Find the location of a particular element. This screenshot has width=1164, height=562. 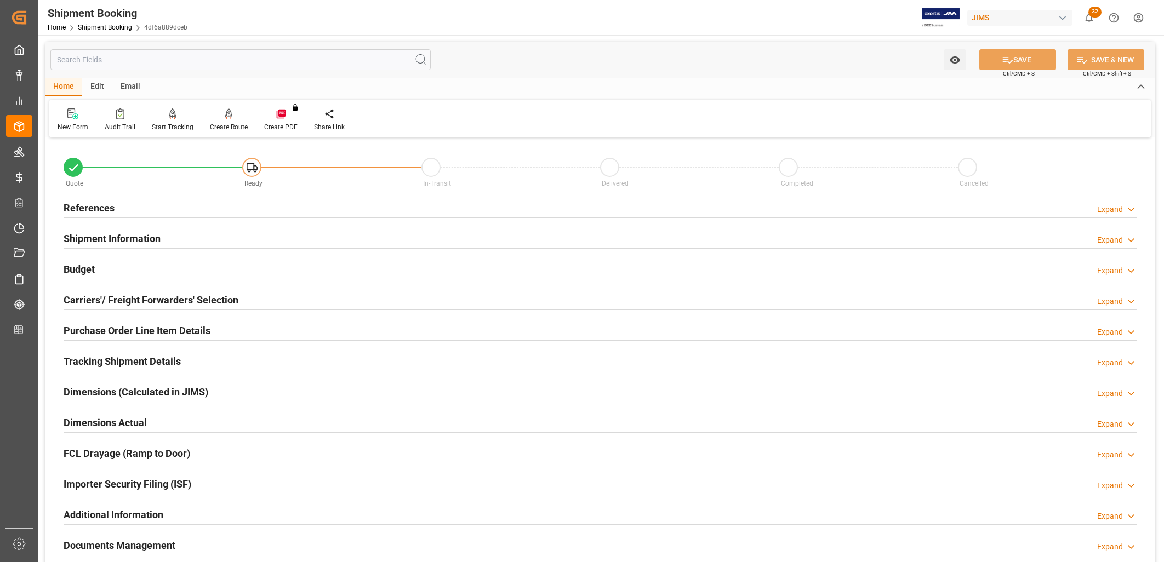

div: Share Link is located at coordinates (329, 127).